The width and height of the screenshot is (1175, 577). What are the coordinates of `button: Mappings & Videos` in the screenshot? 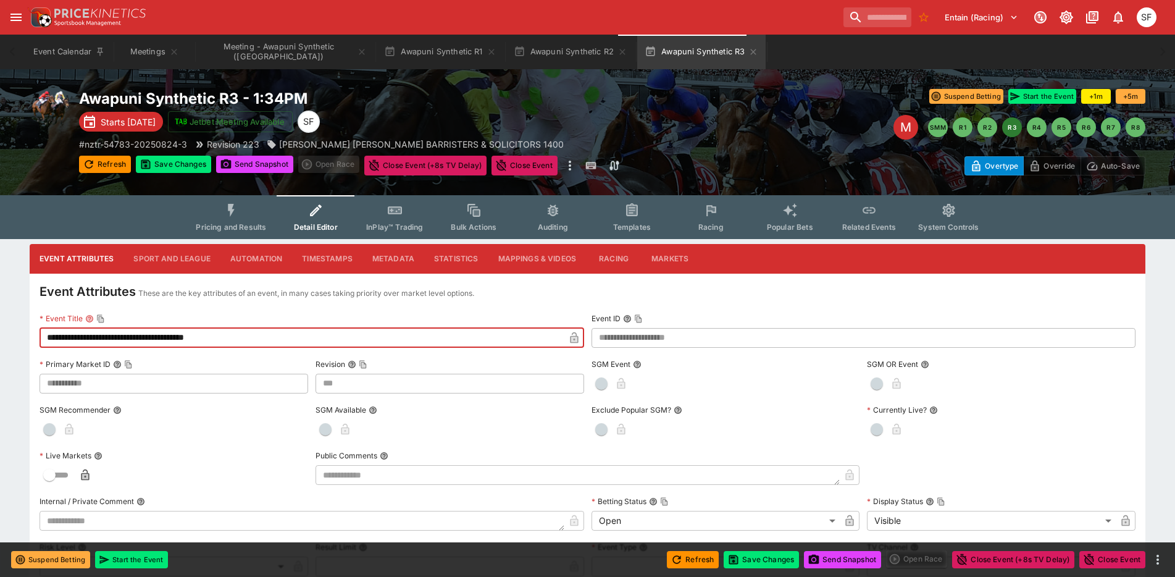 It's located at (537, 259).